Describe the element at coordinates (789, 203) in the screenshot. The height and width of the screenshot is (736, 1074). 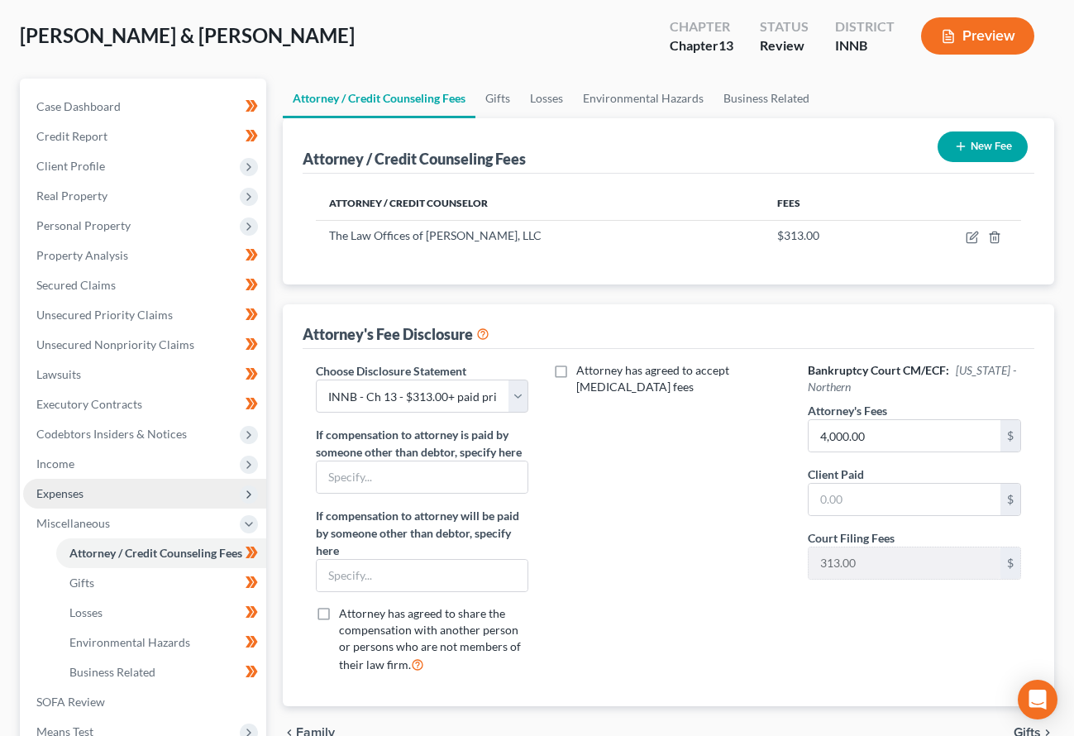
I see `span: Fees` at that location.